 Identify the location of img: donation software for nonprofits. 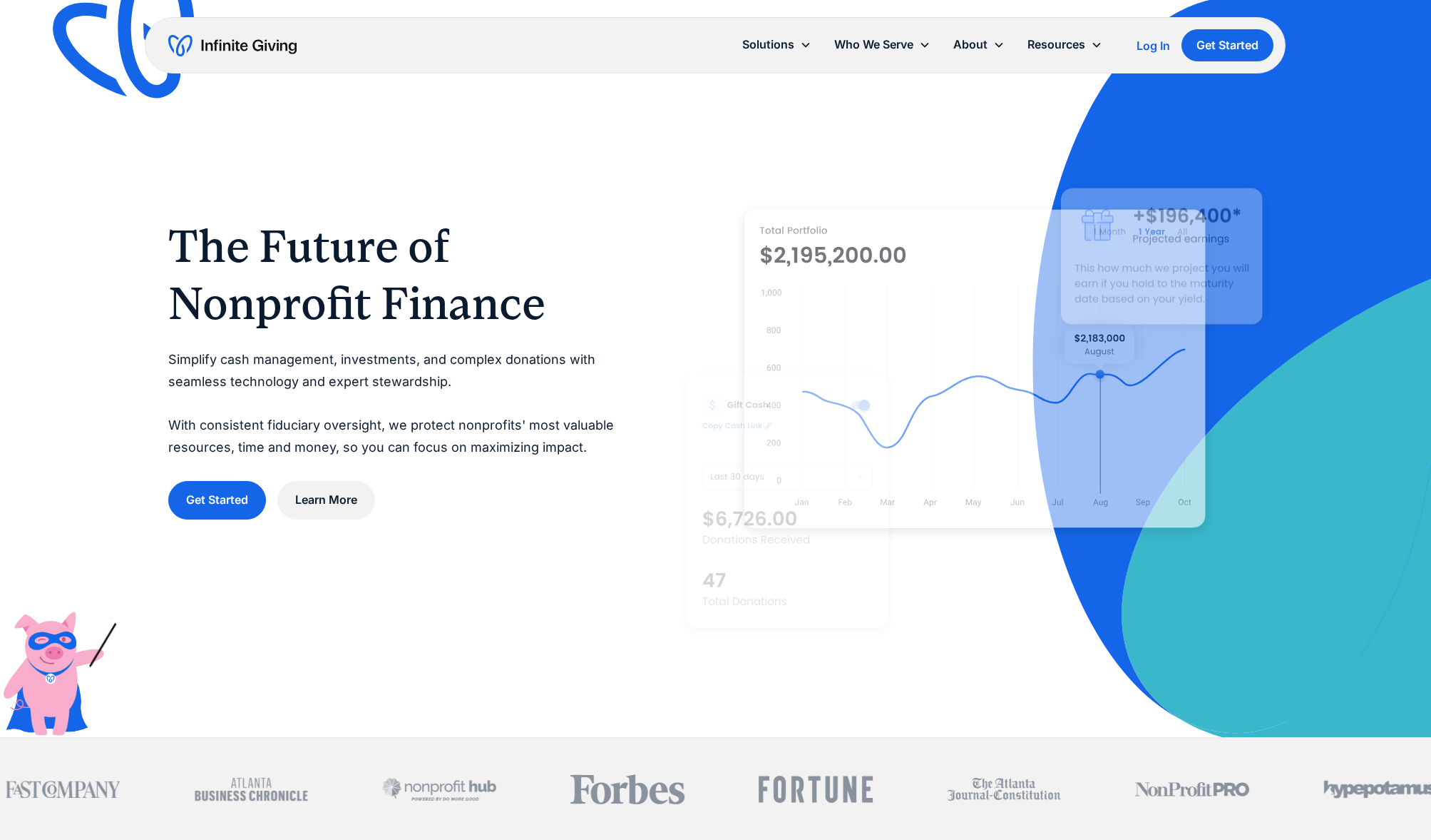
(787, 500).